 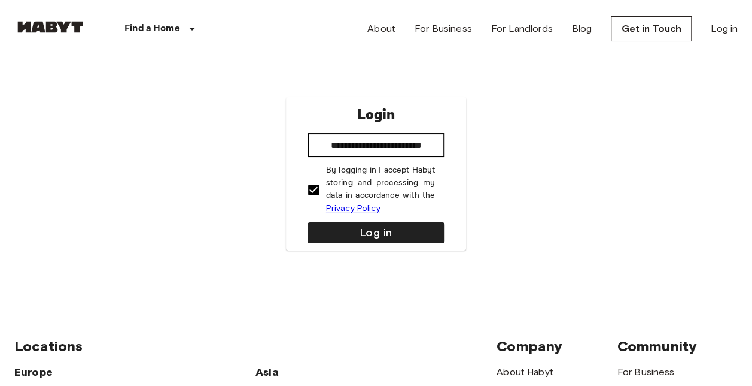 I want to click on button: Log in, so click(x=377, y=232).